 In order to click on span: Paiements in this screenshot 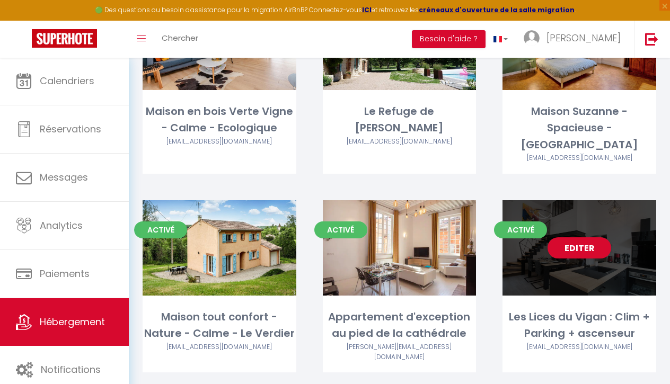, I will do `click(65, 273)`.